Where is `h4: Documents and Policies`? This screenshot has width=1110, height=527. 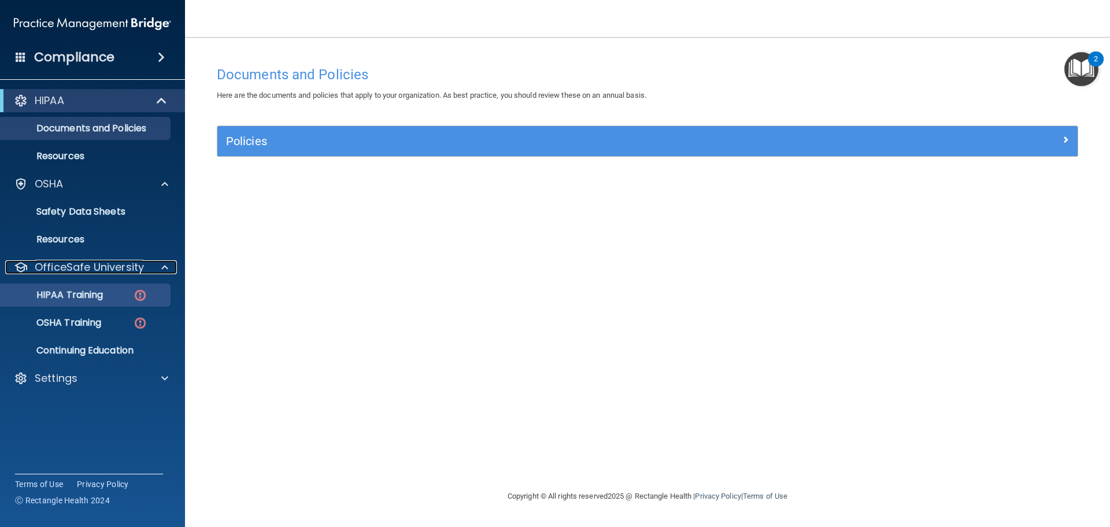
h4: Documents and Policies is located at coordinates (648, 75).